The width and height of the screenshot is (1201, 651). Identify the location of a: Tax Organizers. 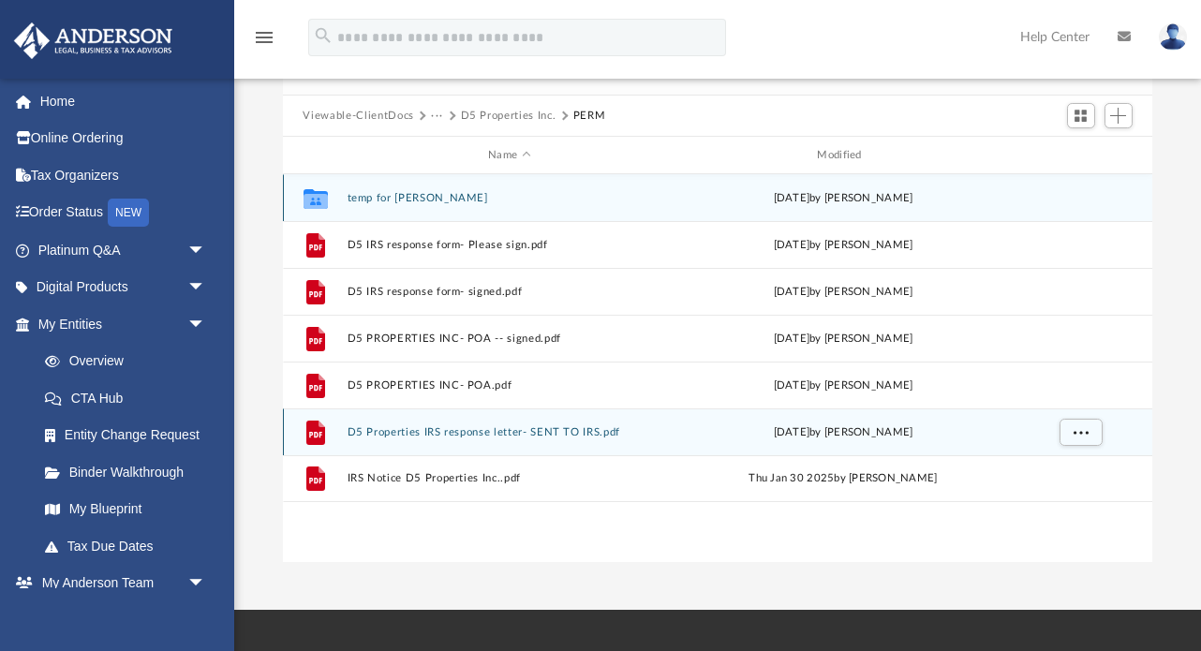
(124, 175).